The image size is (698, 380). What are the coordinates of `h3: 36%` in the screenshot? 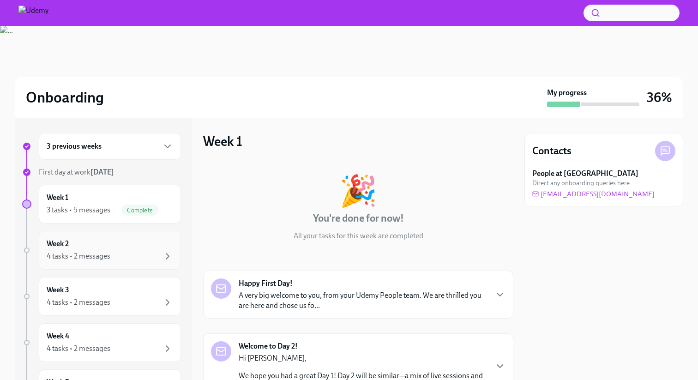 It's located at (659, 97).